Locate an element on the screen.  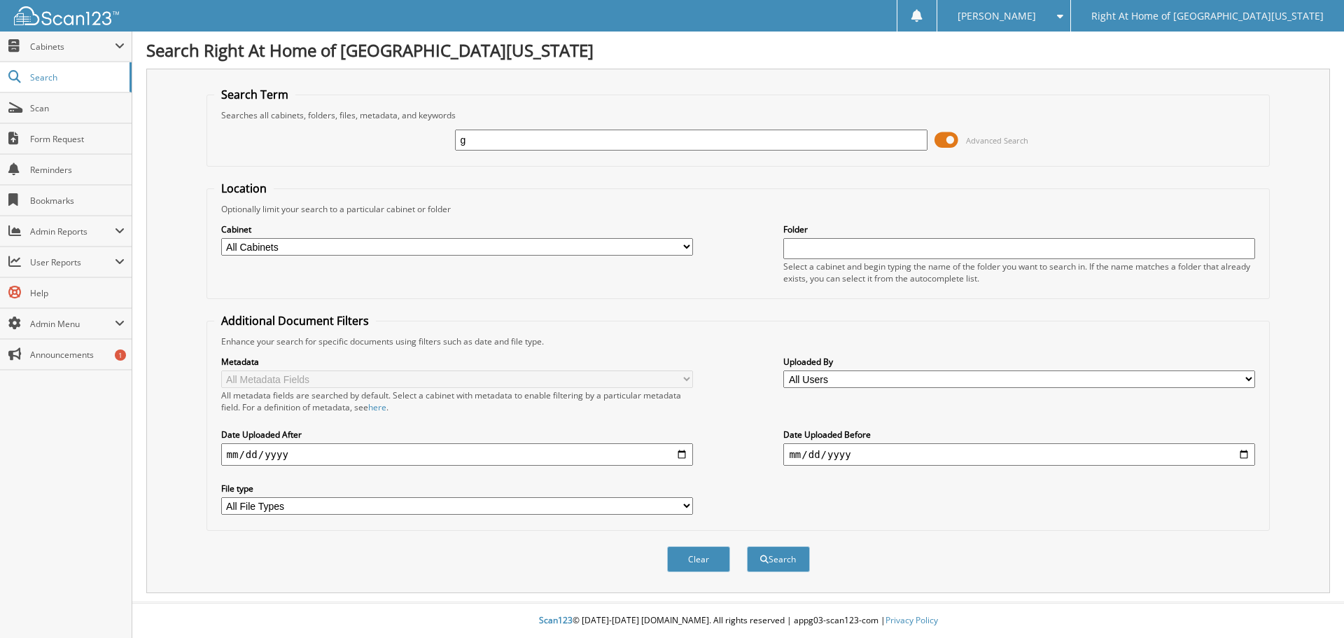
button: Search is located at coordinates (778, 559).